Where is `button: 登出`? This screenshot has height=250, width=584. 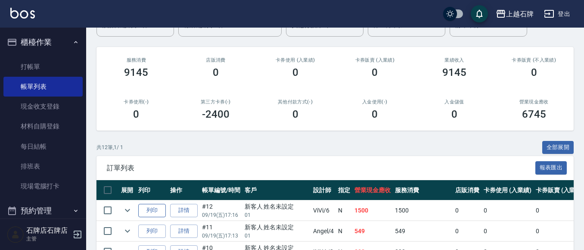
button: 登出 is located at coordinates (556, 14).